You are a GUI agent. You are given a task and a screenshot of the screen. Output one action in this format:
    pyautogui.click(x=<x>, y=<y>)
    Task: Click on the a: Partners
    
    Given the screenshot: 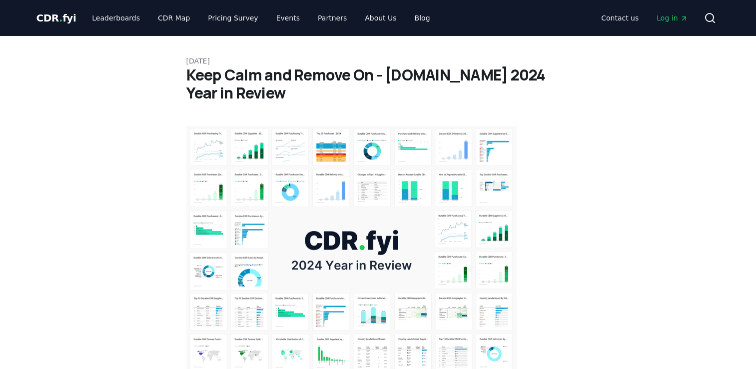 What is the action you would take?
    pyautogui.click(x=332, y=18)
    